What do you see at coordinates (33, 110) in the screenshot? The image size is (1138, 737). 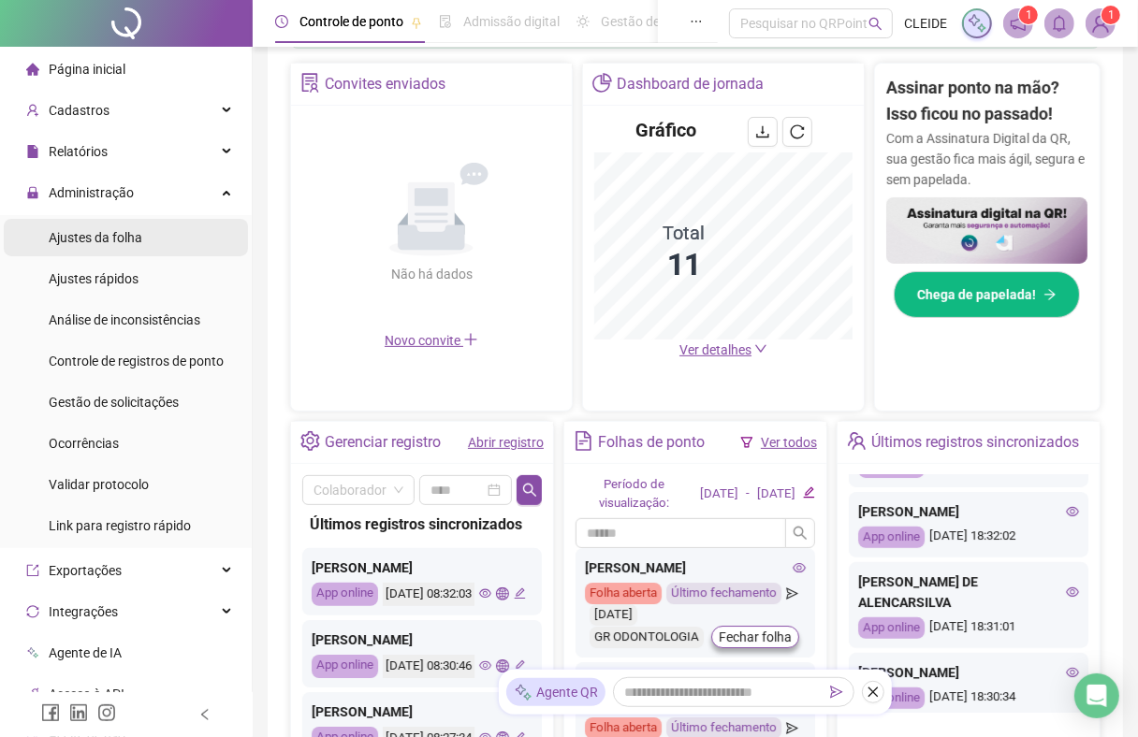 I see `span: user-add` at bounding box center [33, 110].